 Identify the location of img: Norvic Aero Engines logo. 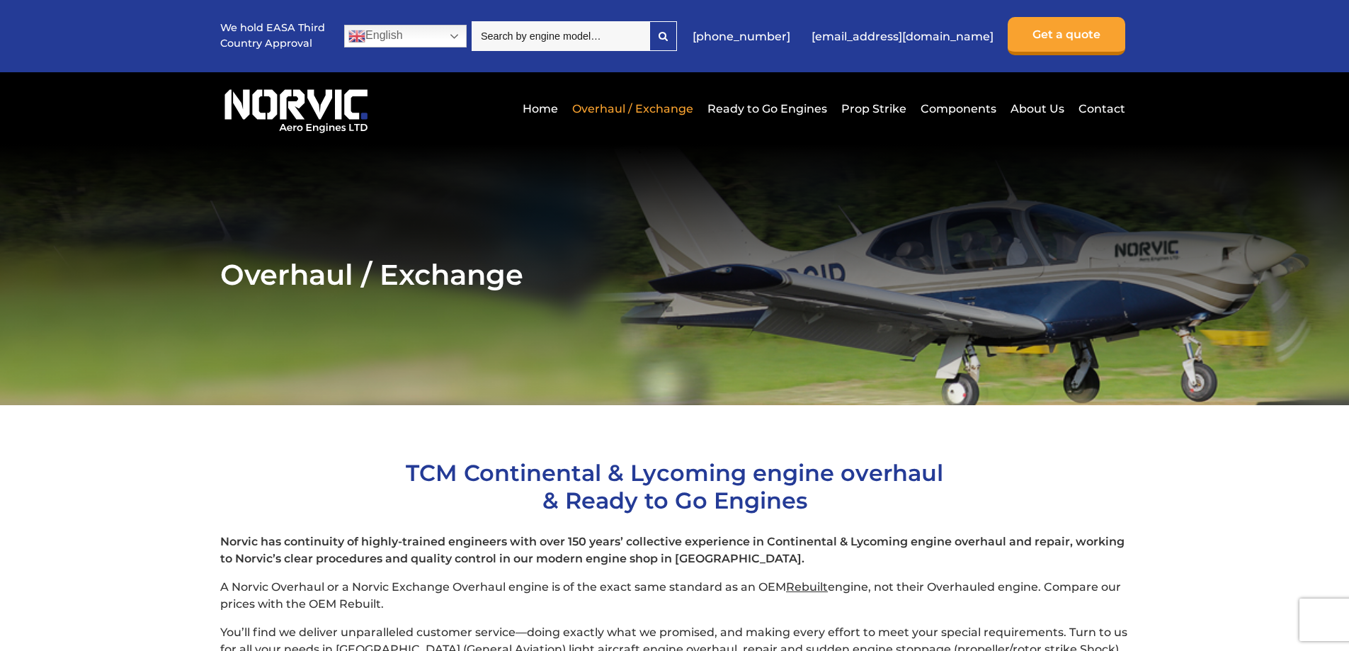
(296, 108).